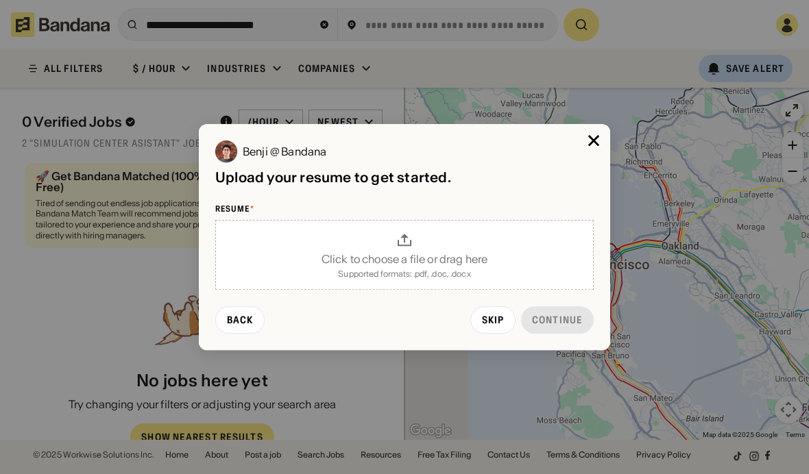  Describe the element at coordinates (284, 151) in the screenshot. I see `div: Benji @ Bandana` at that location.